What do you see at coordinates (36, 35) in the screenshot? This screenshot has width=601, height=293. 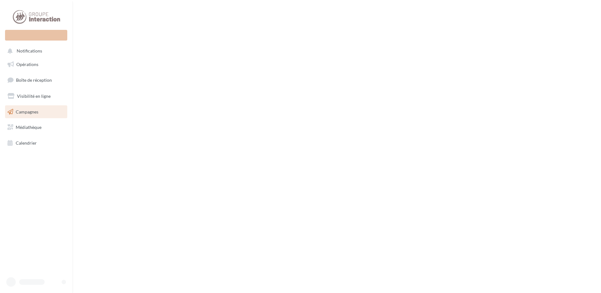 I see `div: Nouvelle campagne` at bounding box center [36, 35].